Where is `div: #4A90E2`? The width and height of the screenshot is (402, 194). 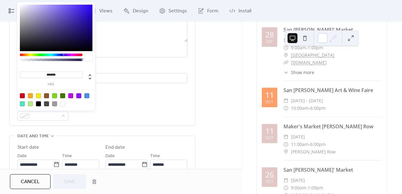
div: #4A90E2 is located at coordinates (87, 96).